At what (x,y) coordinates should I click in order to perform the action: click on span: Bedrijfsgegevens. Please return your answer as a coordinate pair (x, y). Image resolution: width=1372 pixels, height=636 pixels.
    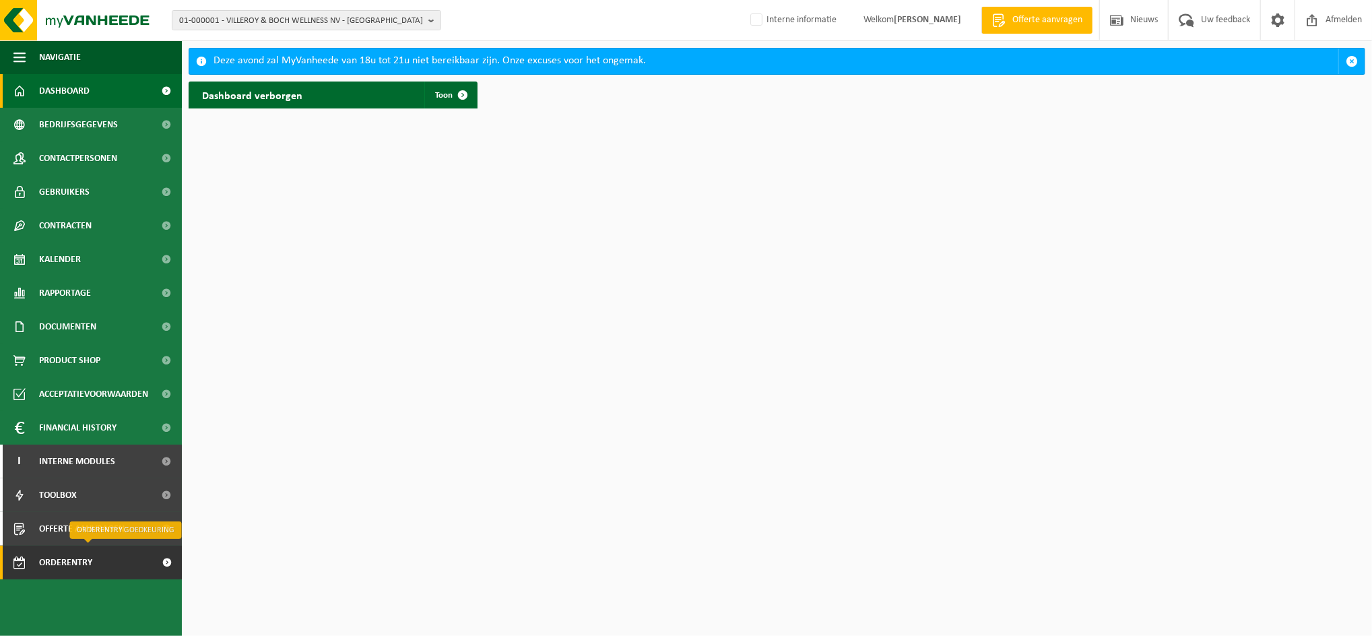
    Looking at the image, I should click on (78, 125).